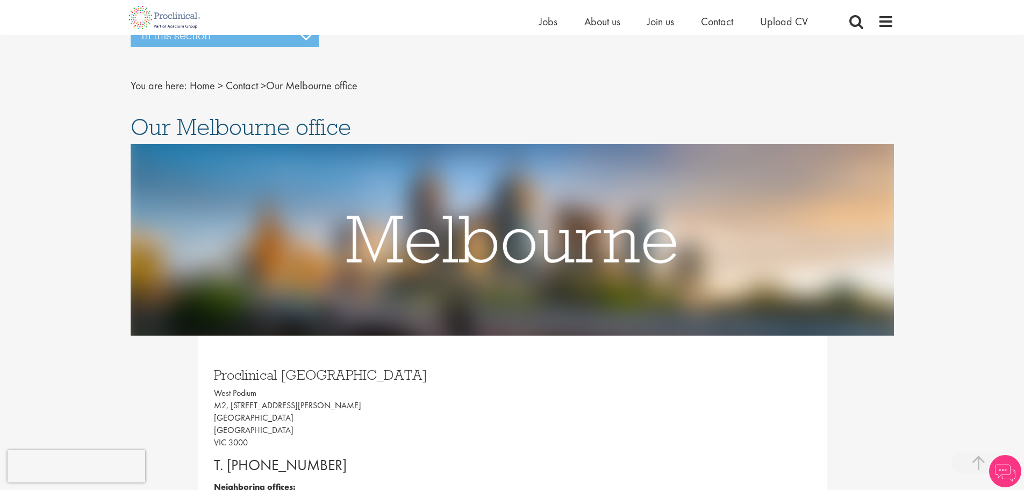 Image resolution: width=1024 pixels, height=490 pixels. I want to click on a: Join us, so click(660, 21).